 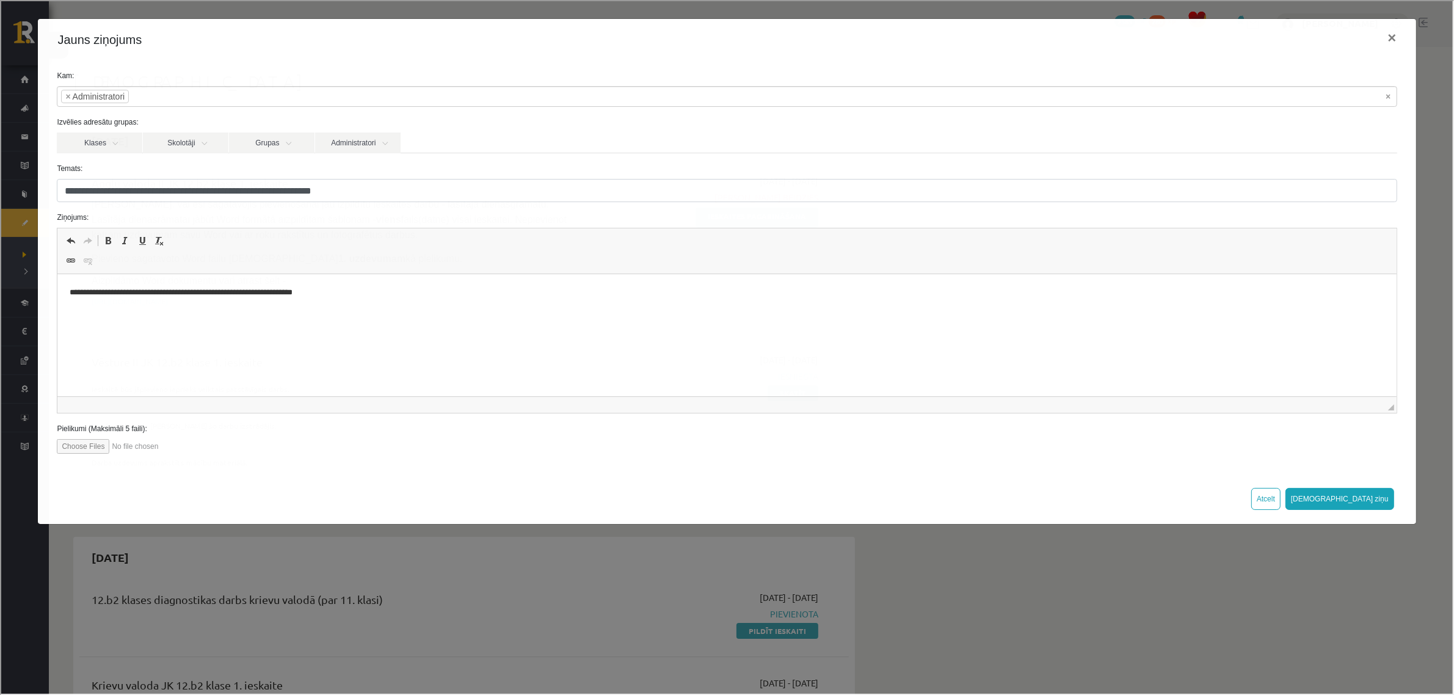 I want to click on label: Pielikumi (Maksimāli 5 faili):, so click(x=725, y=427).